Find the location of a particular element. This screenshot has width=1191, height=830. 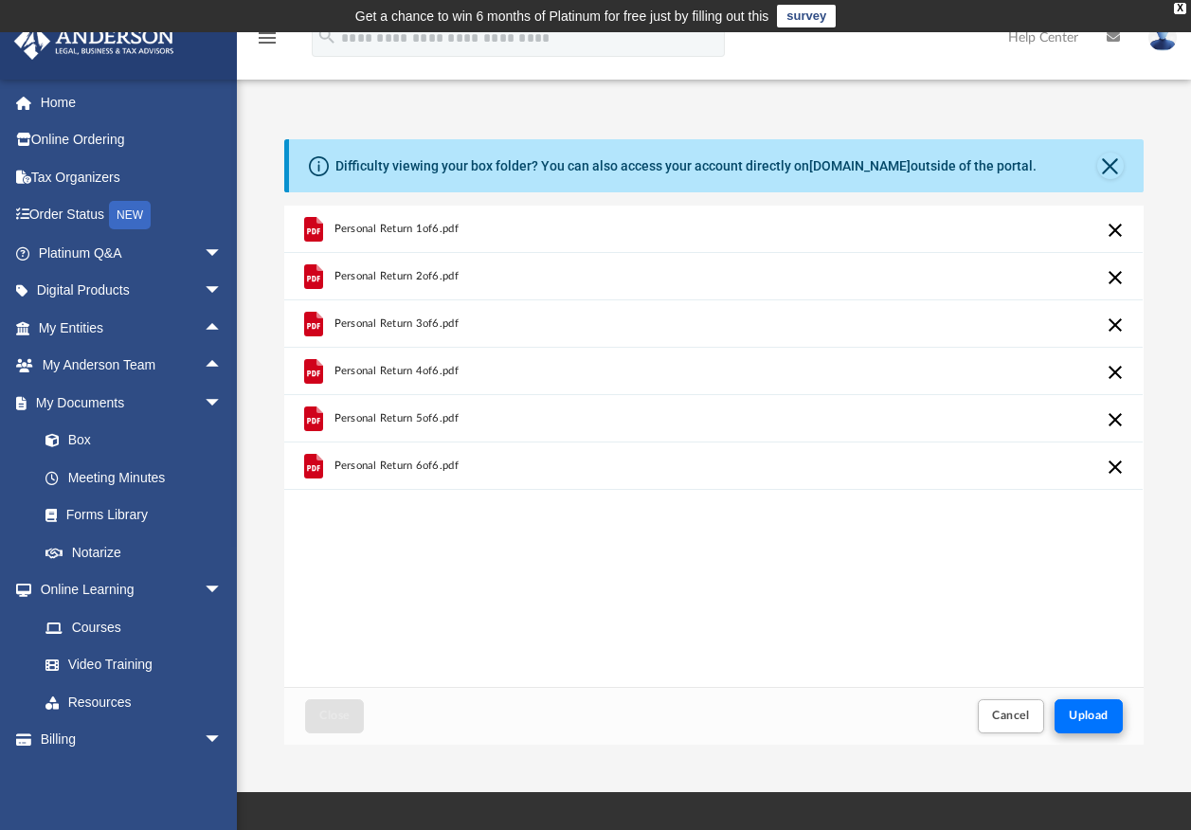

div: NEW is located at coordinates (130, 215).